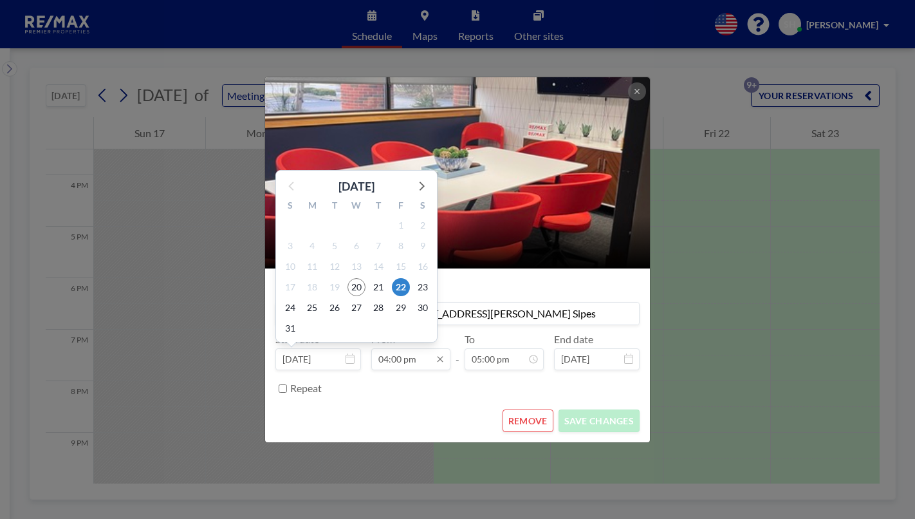 The image size is (915, 519). Describe the element at coordinates (457, 313) in the screenshot. I see `input: (No title)` at that location.